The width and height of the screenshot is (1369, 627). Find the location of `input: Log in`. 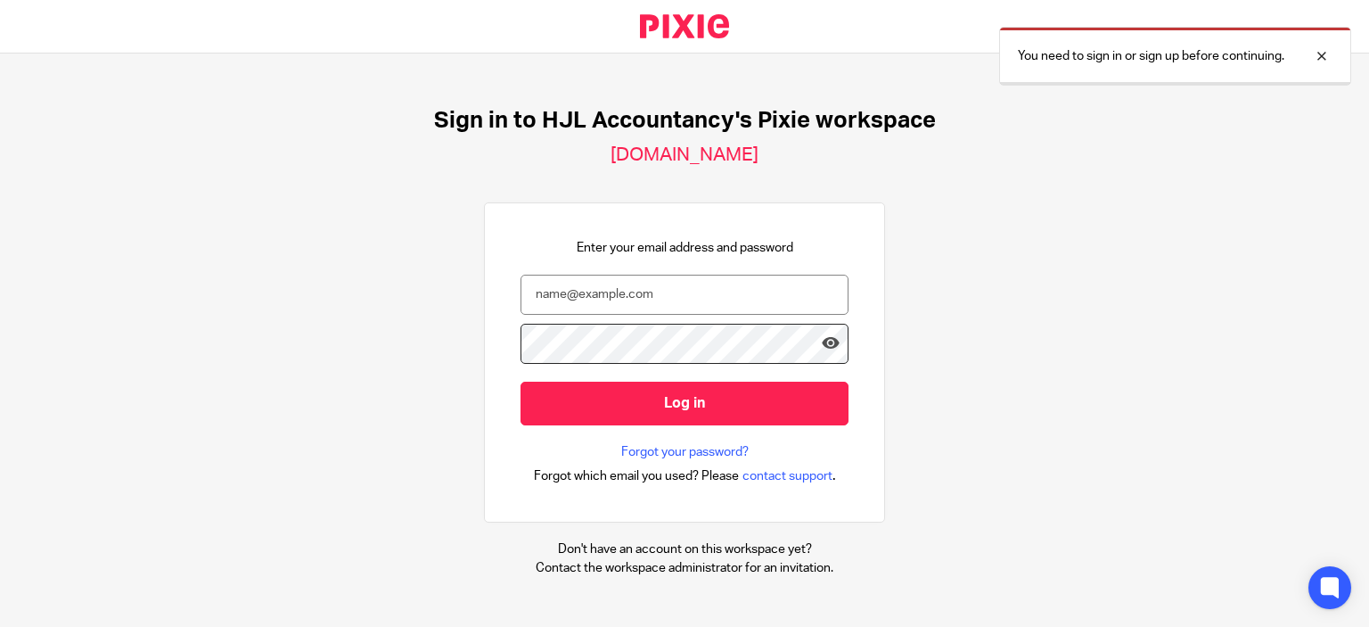

input: Log in is located at coordinates (684, 403).